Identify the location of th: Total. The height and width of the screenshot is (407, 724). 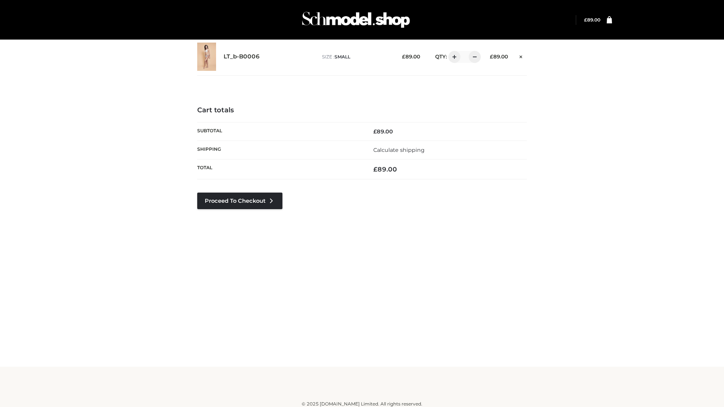
(280, 169).